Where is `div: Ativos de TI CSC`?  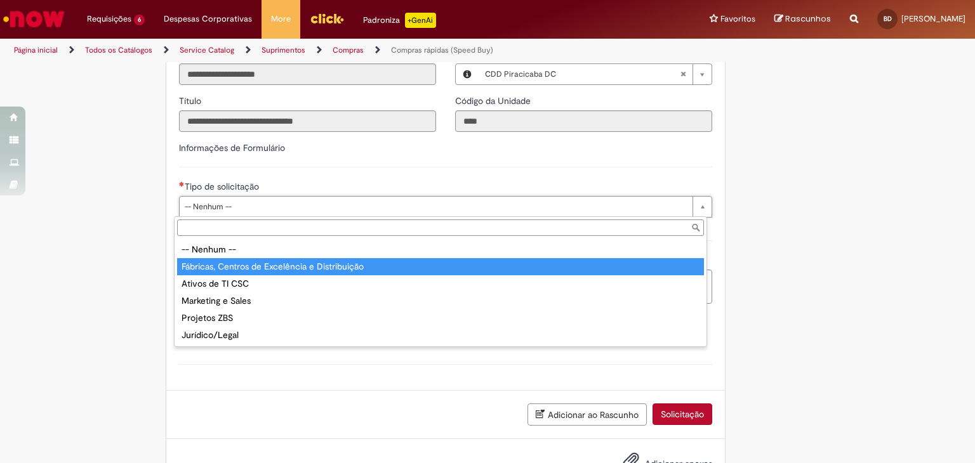
div: Ativos de TI CSC is located at coordinates (441, 284).